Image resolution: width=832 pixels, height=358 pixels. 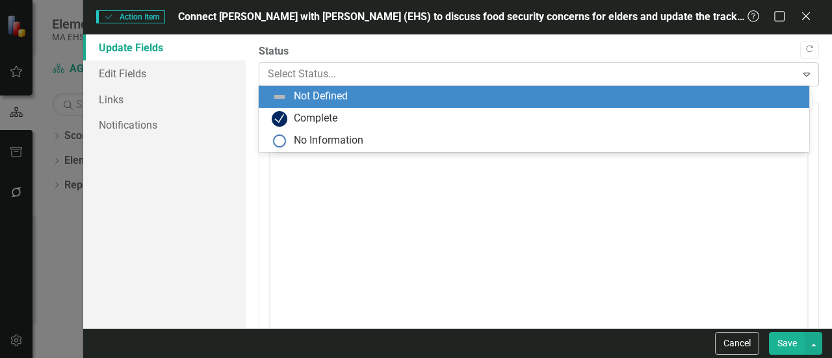 What do you see at coordinates (328, 140) in the screenshot?
I see `div: No Information` at bounding box center [328, 140].